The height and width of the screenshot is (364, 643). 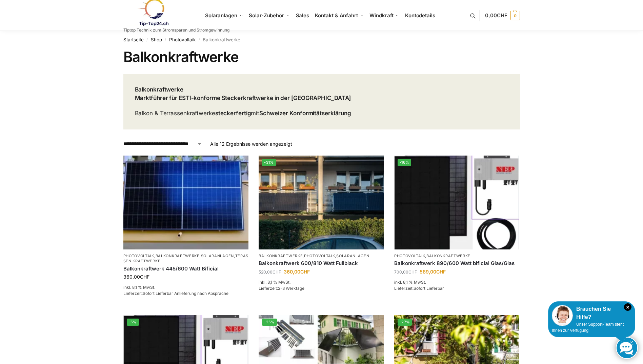 What do you see at coordinates (305, 113) in the screenshot?
I see `strong: Schweizer Konformitätserklärung` at bounding box center [305, 113].